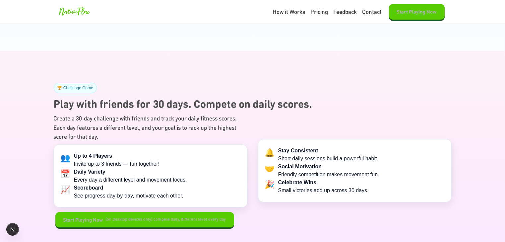 This screenshot has width=505, height=242. Describe the element at coordinates (345, 12) in the screenshot. I see `a: Feedback` at that location.